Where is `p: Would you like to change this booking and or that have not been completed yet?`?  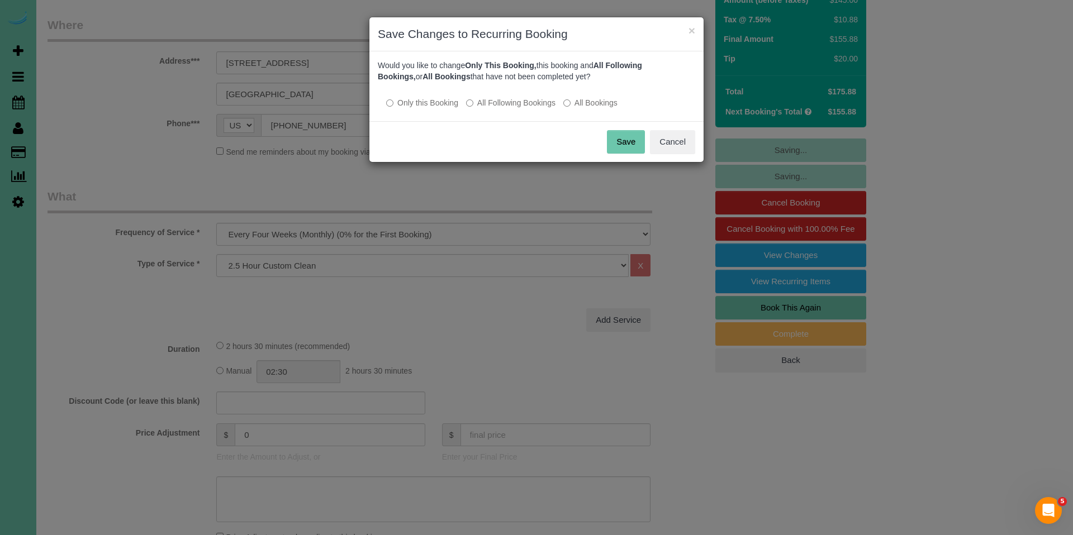 p: Would you like to change this booking and or that have not been completed yet? is located at coordinates (536, 71).